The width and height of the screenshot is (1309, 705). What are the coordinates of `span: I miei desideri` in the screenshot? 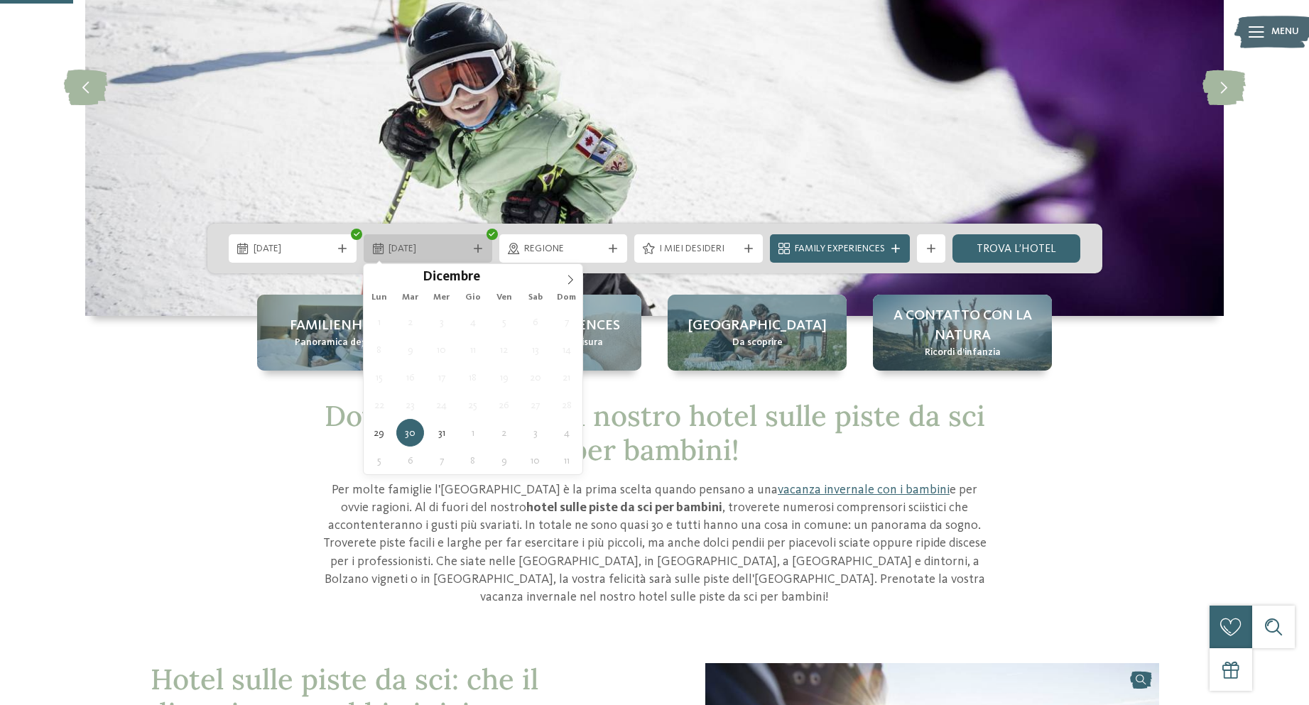 It's located at (698, 249).